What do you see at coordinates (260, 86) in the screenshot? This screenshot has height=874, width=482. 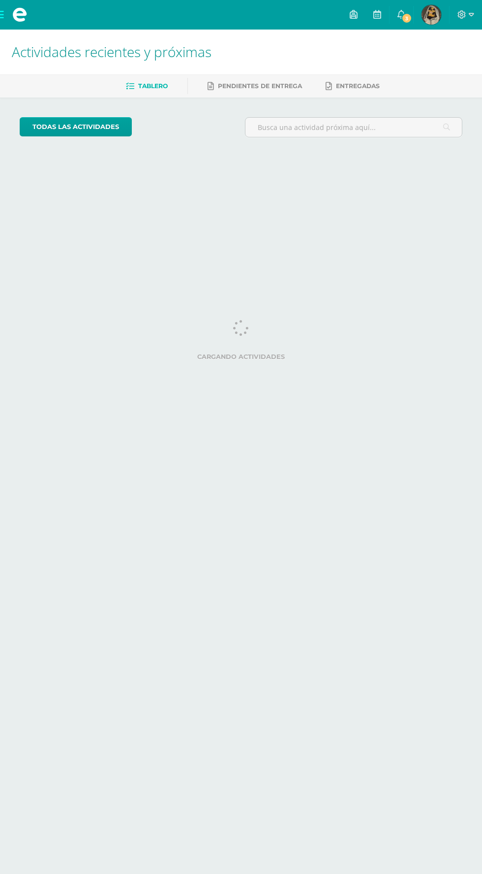 I see `span: Pendientes de entrega` at bounding box center [260, 86].